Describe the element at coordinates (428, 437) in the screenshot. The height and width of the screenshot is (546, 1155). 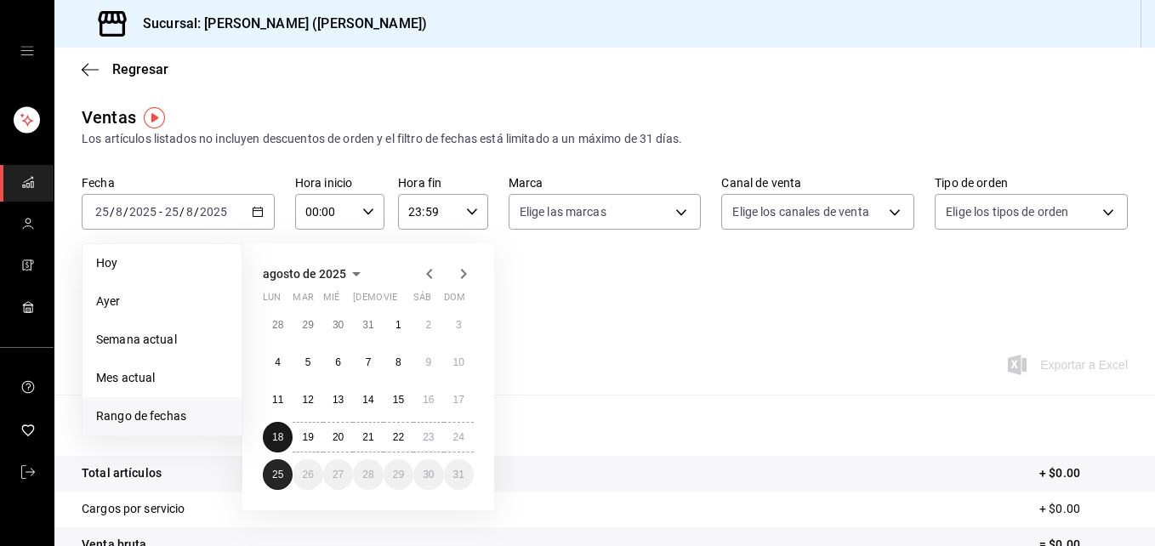
I see `abbr: 23 de agosto de 2025` at that location.